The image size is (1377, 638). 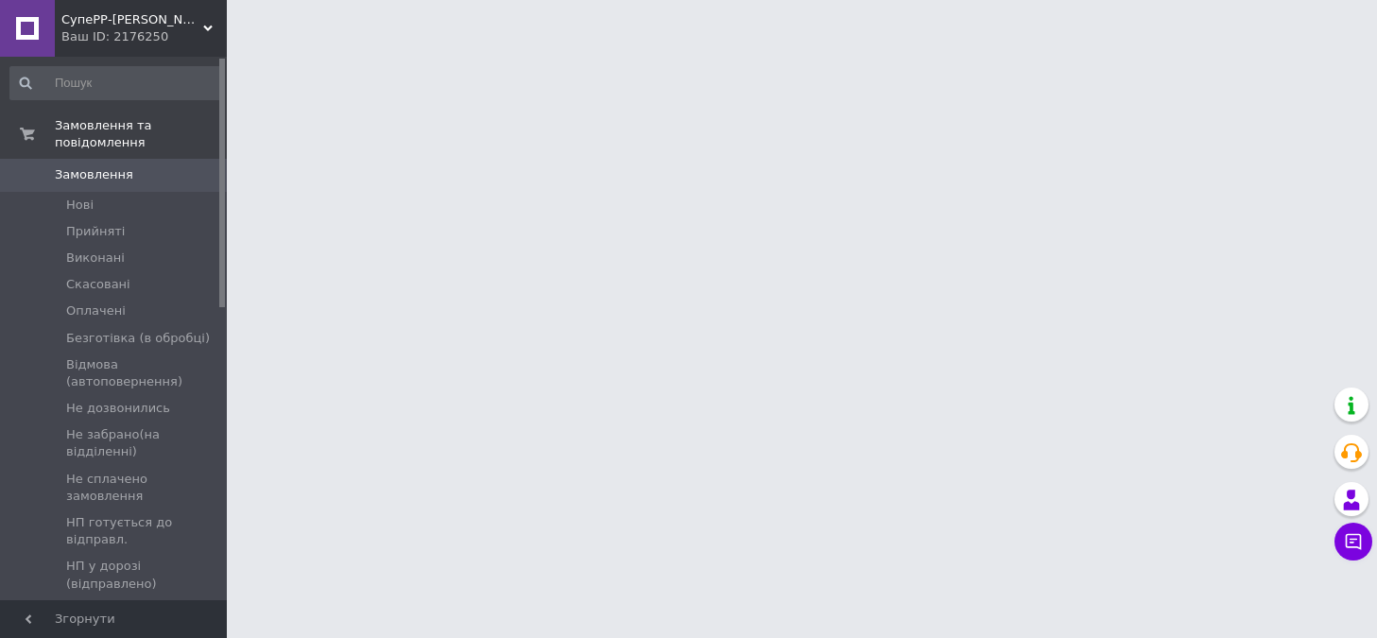 I want to click on span: Нові, so click(x=79, y=205).